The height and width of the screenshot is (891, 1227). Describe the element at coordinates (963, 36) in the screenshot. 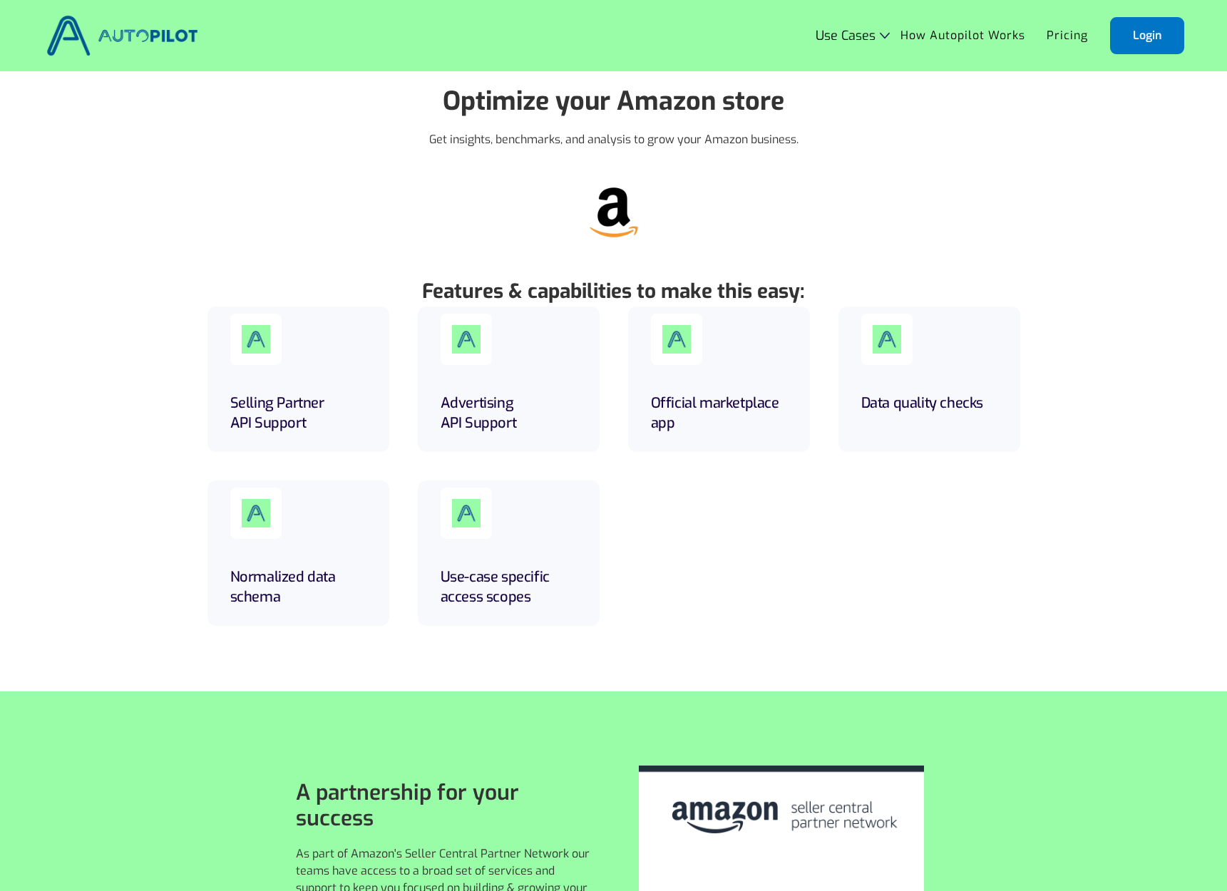

I see `a: How Autopilot Works` at that location.